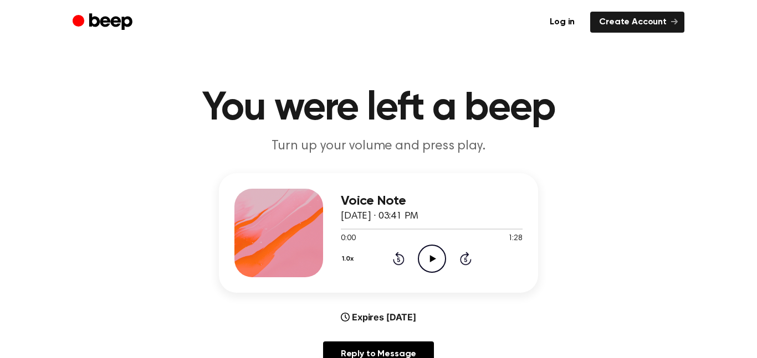  What do you see at coordinates (637, 22) in the screenshot?
I see `a: Create Account` at bounding box center [637, 22].